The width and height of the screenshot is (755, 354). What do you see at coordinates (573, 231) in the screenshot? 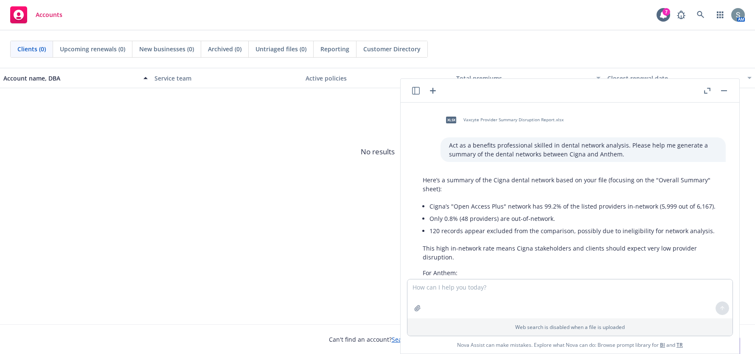
I see `li: 120 records appear excluded from the comparison, possibly due to ineligibility for network analysis.` at bounding box center [573, 231].